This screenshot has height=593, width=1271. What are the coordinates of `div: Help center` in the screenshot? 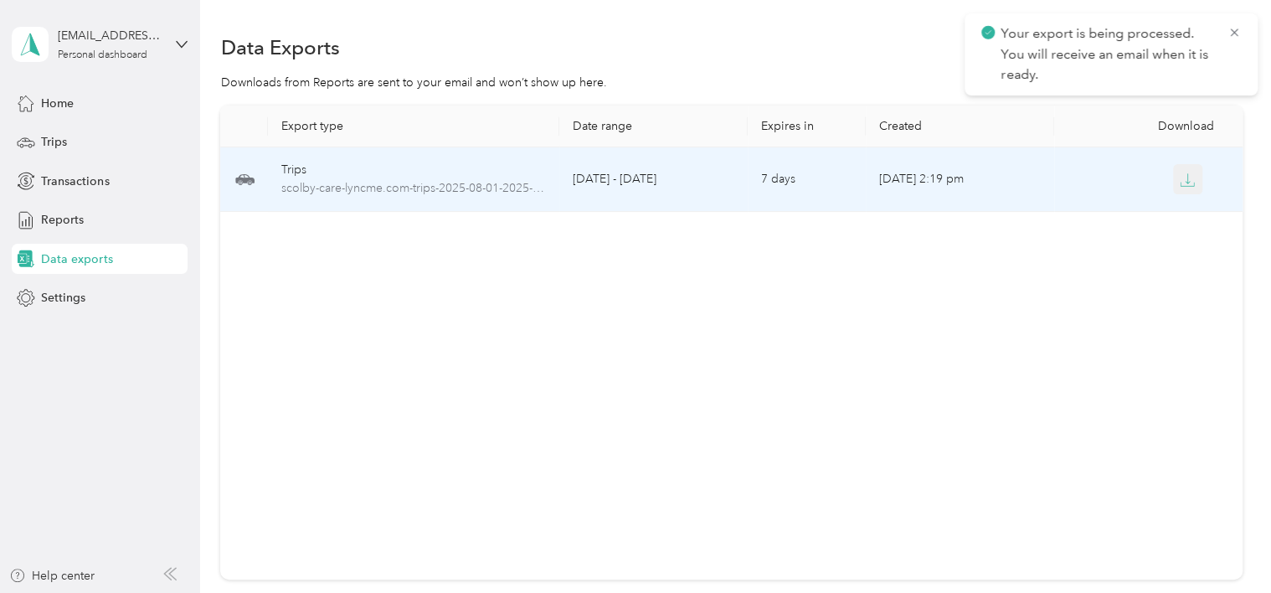 It's located at (52, 575).